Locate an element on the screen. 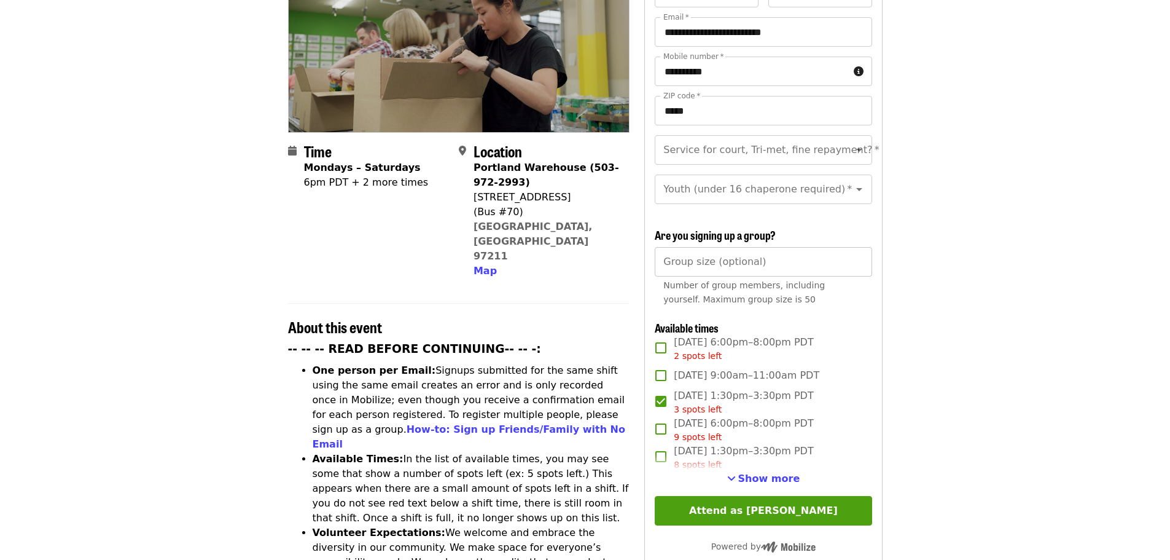  span: 9 spots left is located at coordinates (698, 437).